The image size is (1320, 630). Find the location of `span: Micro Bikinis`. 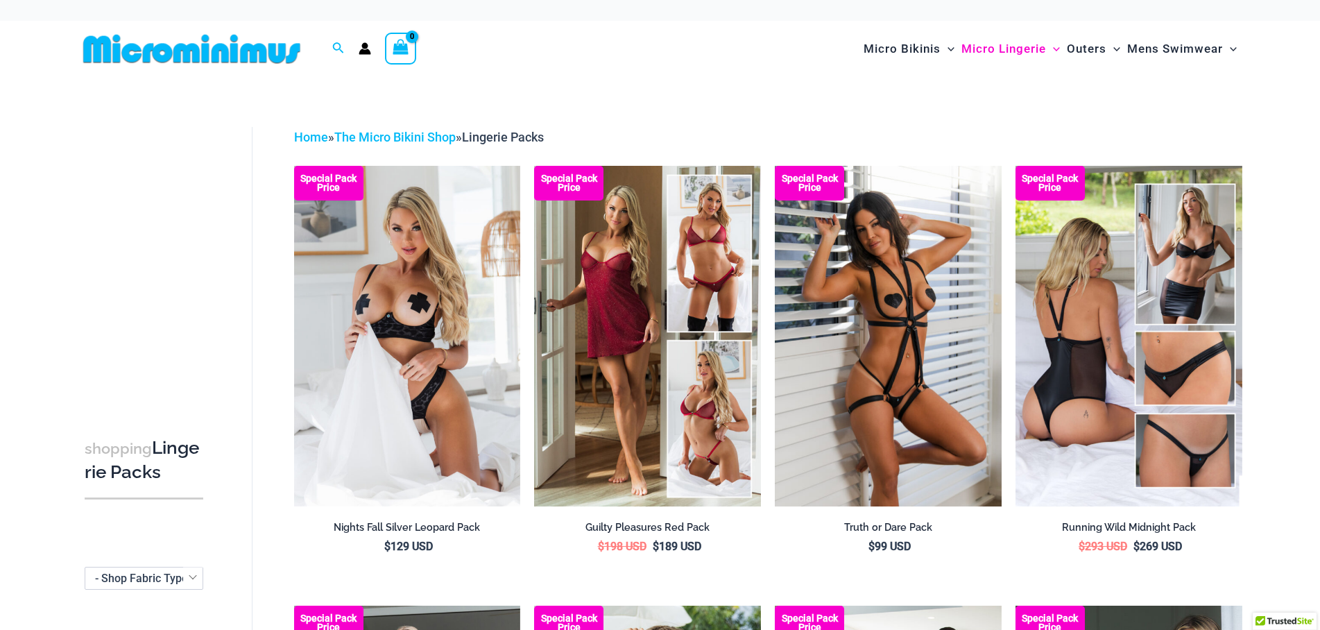

span: Micro Bikinis is located at coordinates (902, 49).